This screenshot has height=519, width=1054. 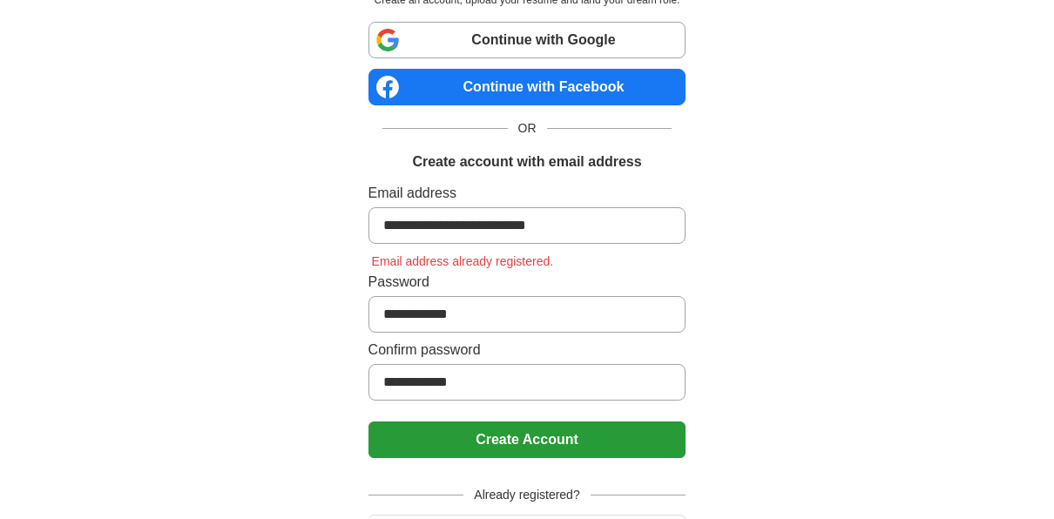 I want to click on span: OR, so click(x=527, y=128).